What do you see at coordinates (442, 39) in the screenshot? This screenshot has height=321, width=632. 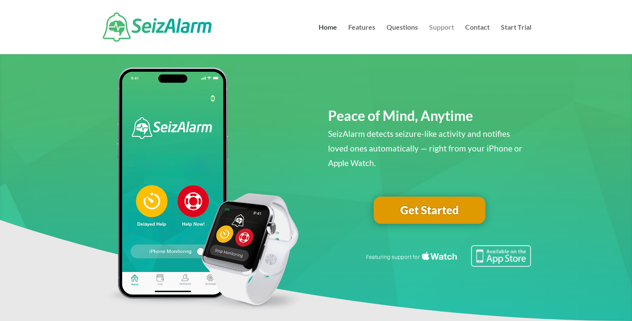 I see `a: Support` at bounding box center [442, 39].